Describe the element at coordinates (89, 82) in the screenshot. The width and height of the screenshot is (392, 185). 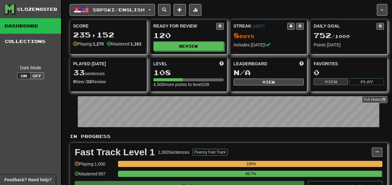
I see `strong: 33` at that location.